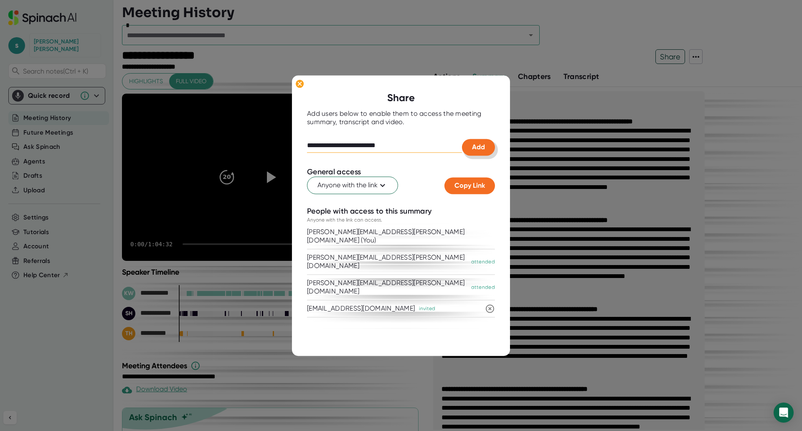  Describe the element at coordinates (353, 185) in the screenshot. I see `button: Anyone with the link` at that location.